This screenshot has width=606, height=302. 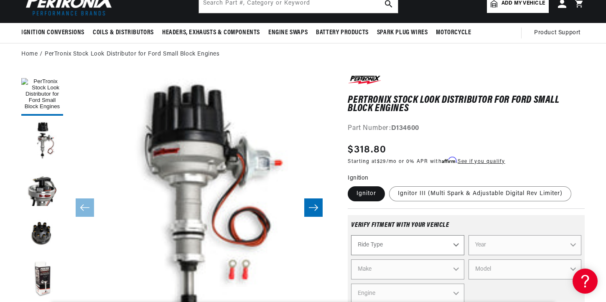 What do you see at coordinates (342, 33) in the screenshot?
I see `span: Battery Products` at bounding box center [342, 33].